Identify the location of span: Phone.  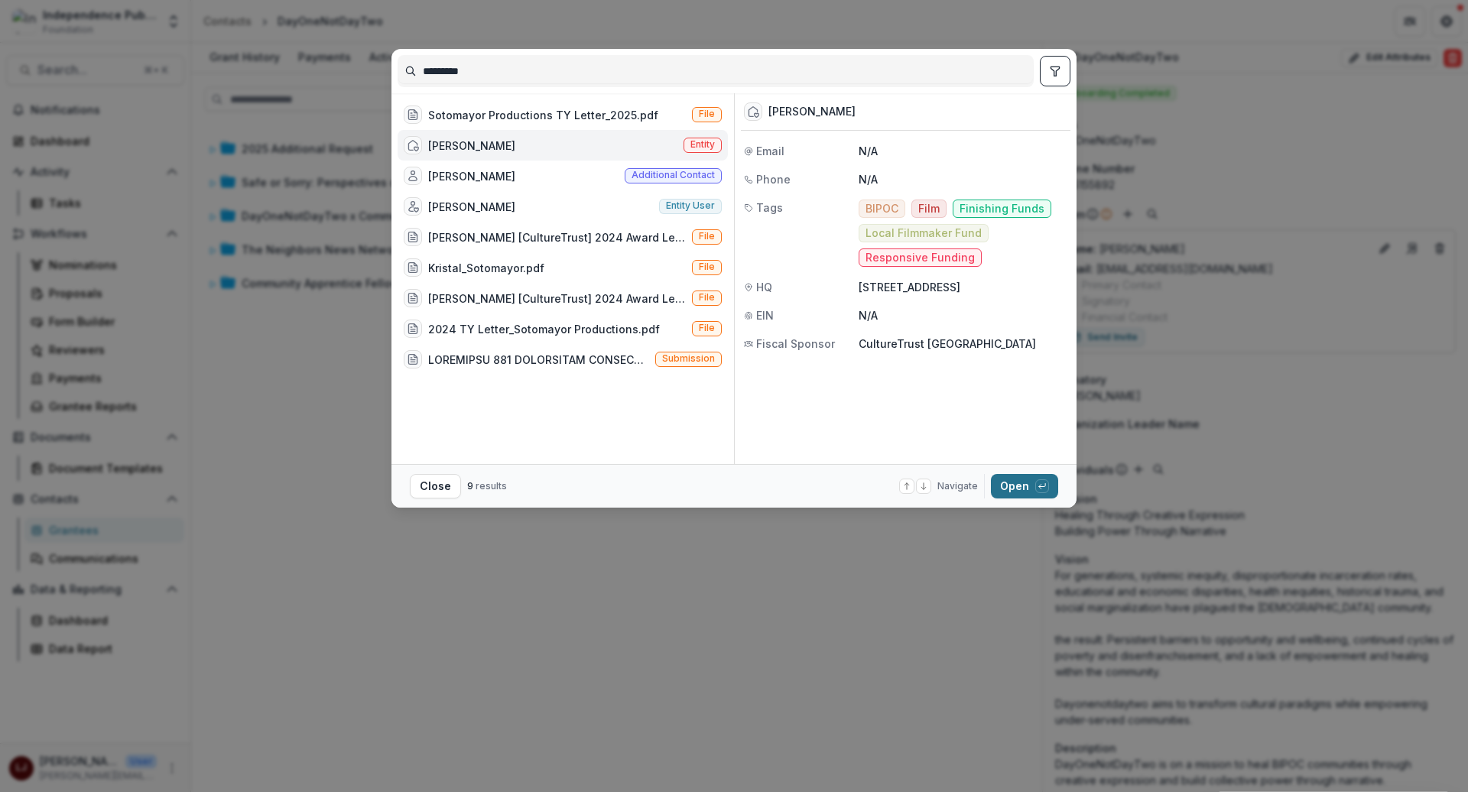
(773, 179).